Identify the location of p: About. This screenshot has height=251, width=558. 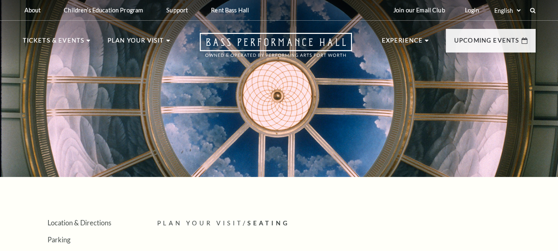
(33, 10).